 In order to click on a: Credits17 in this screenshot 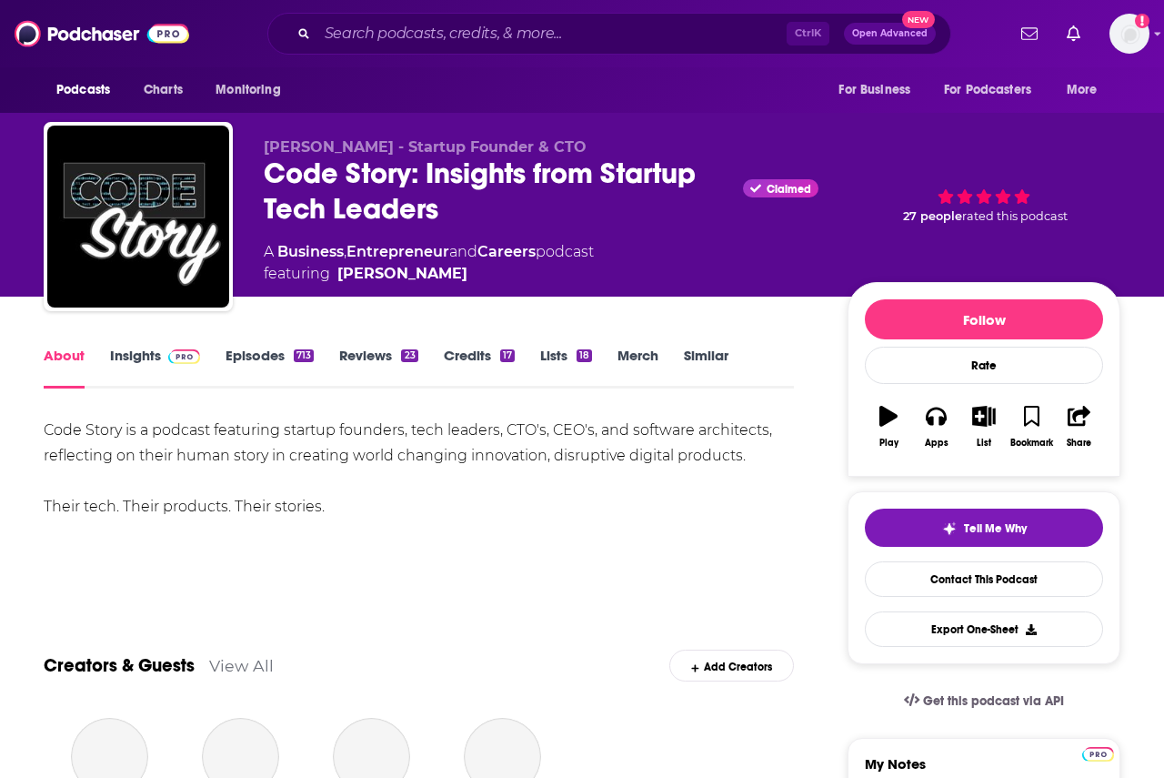, I will do `click(479, 367)`.